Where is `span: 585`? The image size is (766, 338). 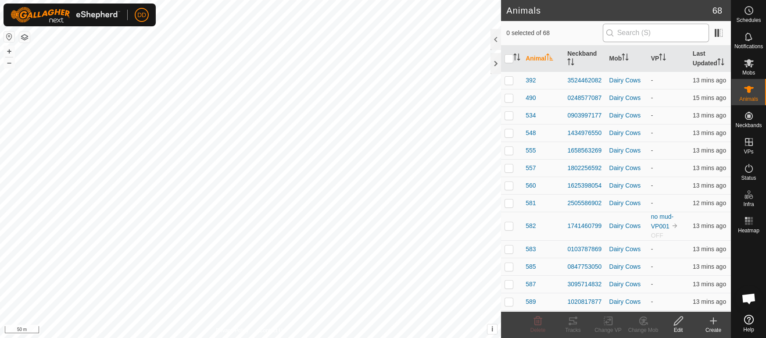
span: 585 is located at coordinates (531, 267).